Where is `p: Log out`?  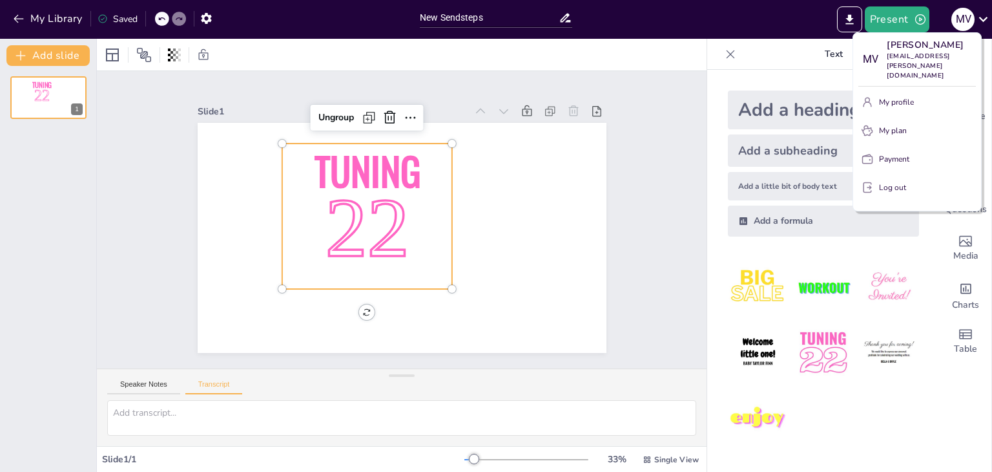
p: Log out is located at coordinates (893, 187).